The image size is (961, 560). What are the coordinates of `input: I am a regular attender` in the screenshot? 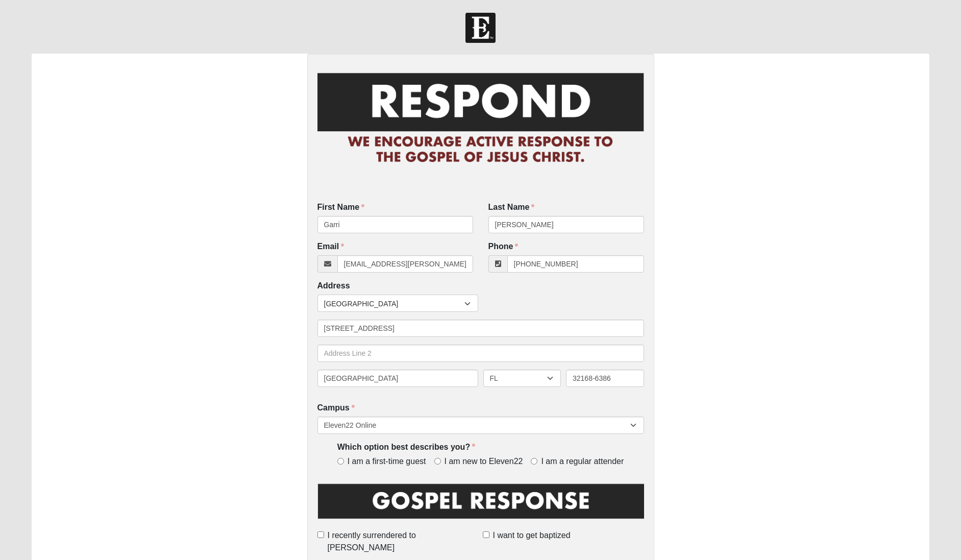 It's located at (534, 461).